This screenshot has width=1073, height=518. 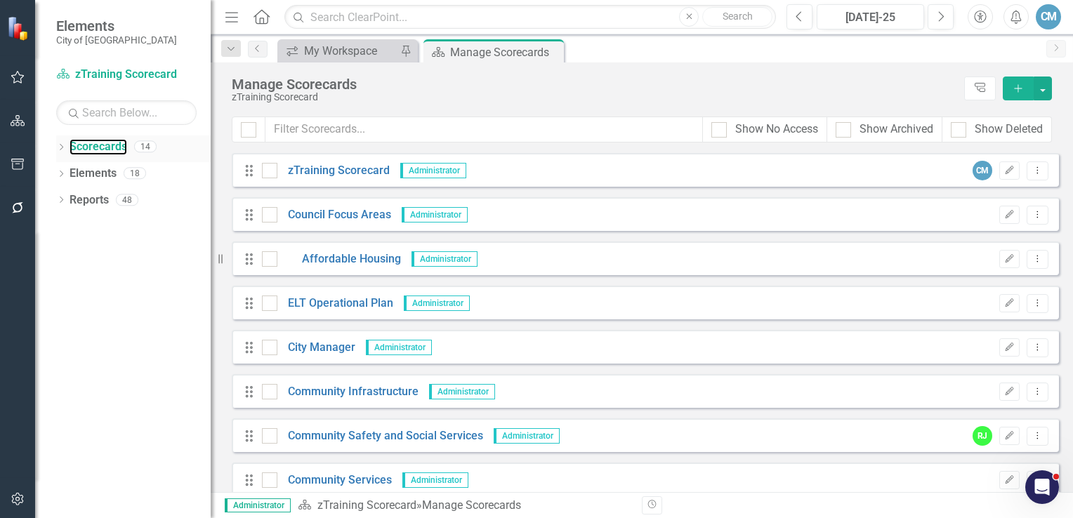 What do you see at coordinates (982, 436) in the screenshot?
I see `div: RJ` at bounding box center [982, 436].